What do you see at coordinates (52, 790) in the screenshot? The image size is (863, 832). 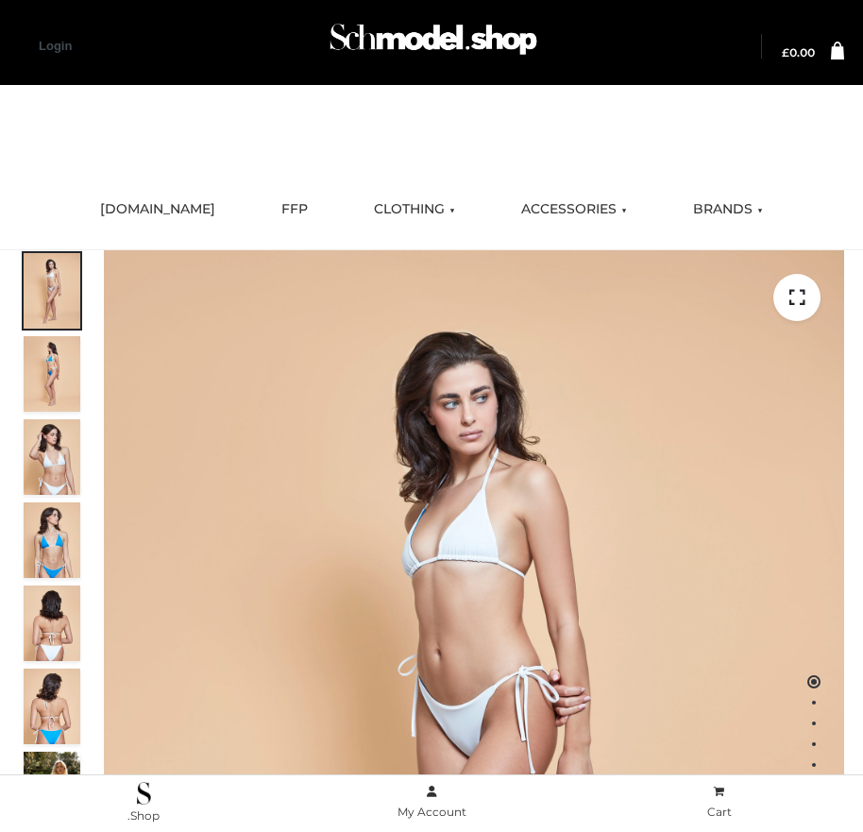 I see `img: Arieltop_CloudNine_AzureSky2.jpg` at bounding box center [52, 790].